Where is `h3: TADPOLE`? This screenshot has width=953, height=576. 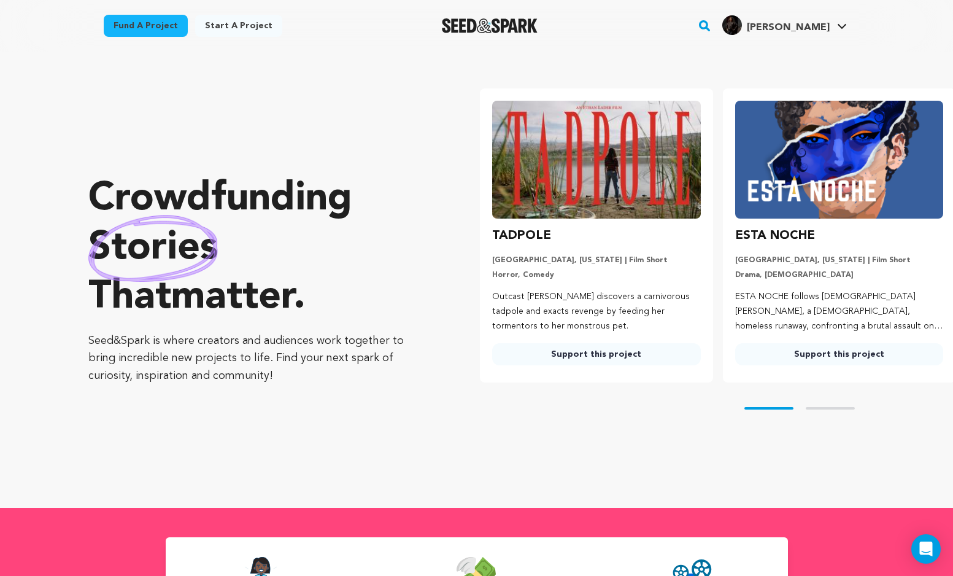
h3: TADPOLE is located at coordinates (522, 236).